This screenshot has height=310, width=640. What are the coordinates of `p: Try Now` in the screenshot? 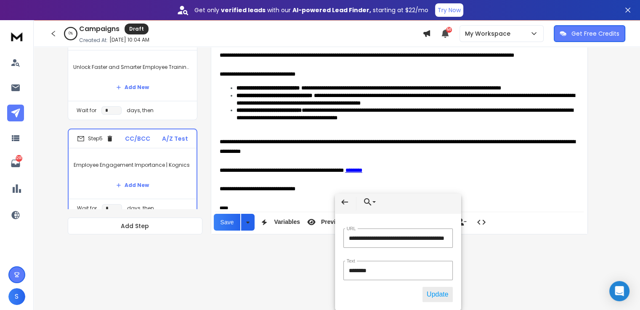 It's located at (449, 10).